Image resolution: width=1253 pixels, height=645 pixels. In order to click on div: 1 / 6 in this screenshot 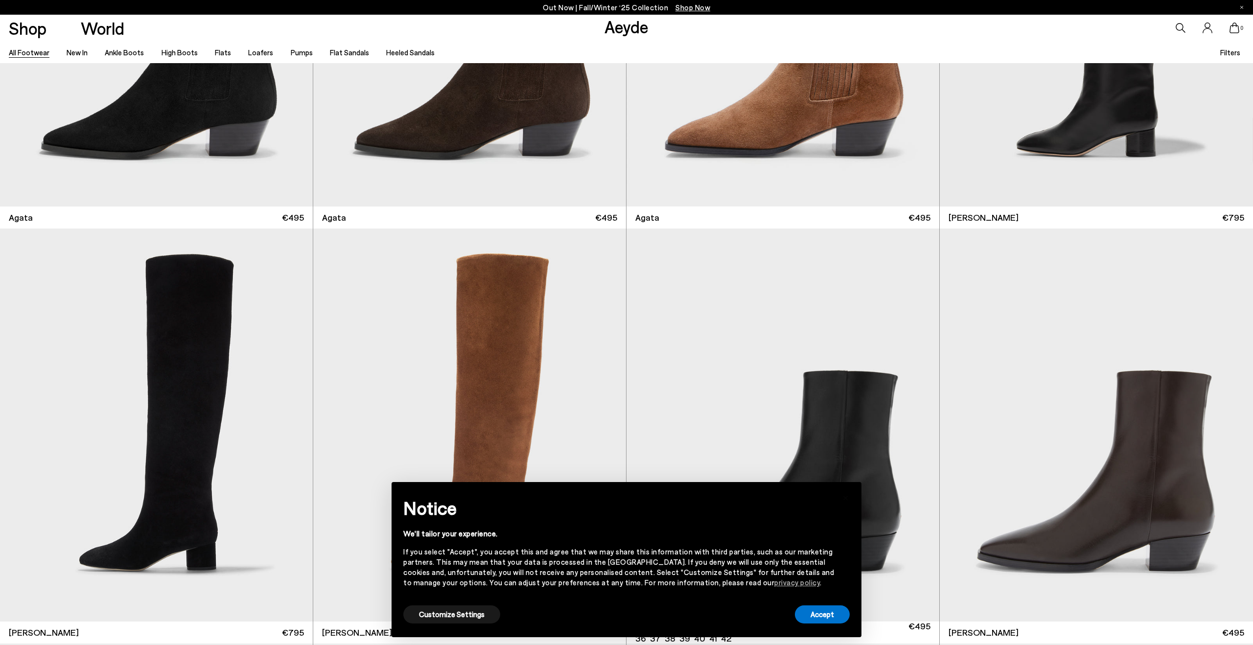, I will do `click(782, 425)`.